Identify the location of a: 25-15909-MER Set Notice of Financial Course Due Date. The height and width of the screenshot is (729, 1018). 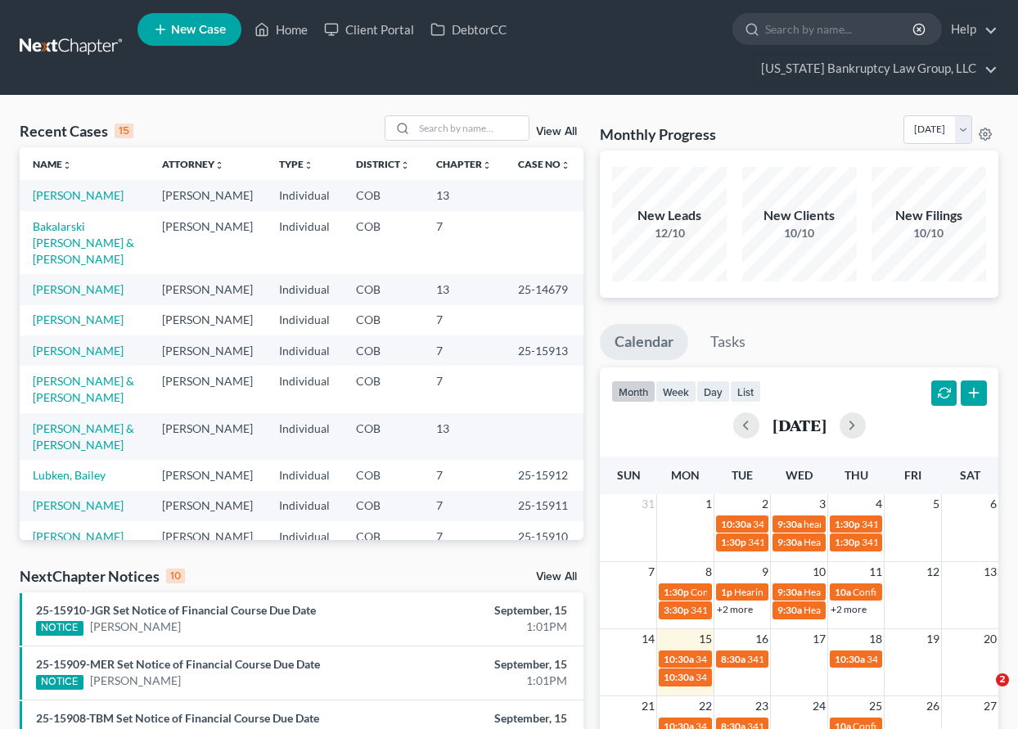
(178, 664).